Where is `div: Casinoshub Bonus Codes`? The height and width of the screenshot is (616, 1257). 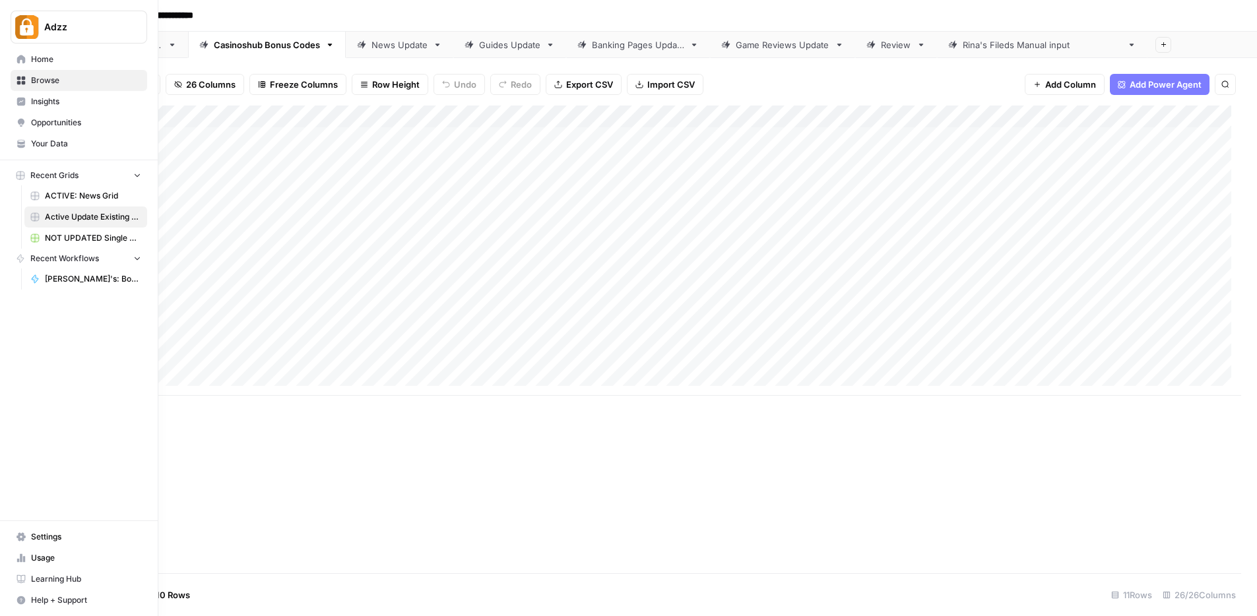 div: Casinoshub Bonus Codes is located at coordinates (267, 45).